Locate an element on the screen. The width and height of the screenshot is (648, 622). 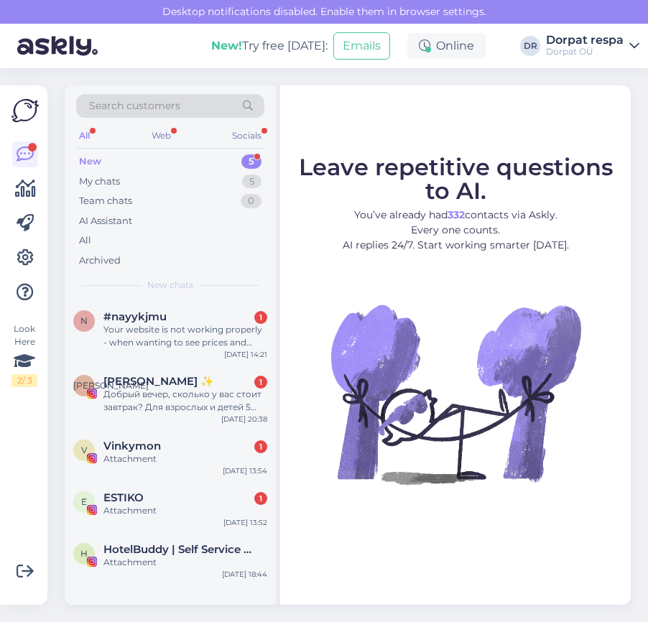
span: ESTIKO is located at coordinates (124, 498).